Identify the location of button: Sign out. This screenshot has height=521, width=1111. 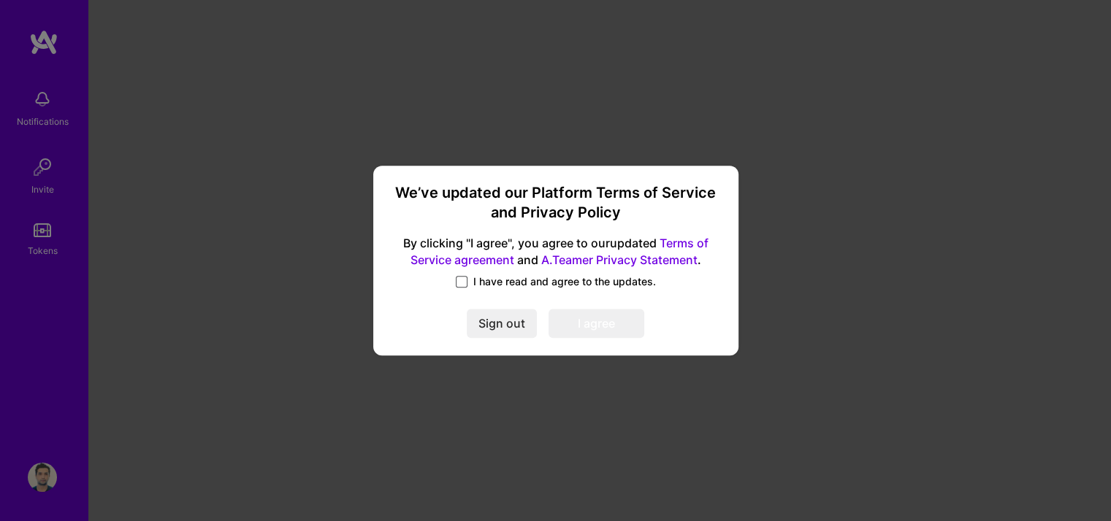
(502, 323).